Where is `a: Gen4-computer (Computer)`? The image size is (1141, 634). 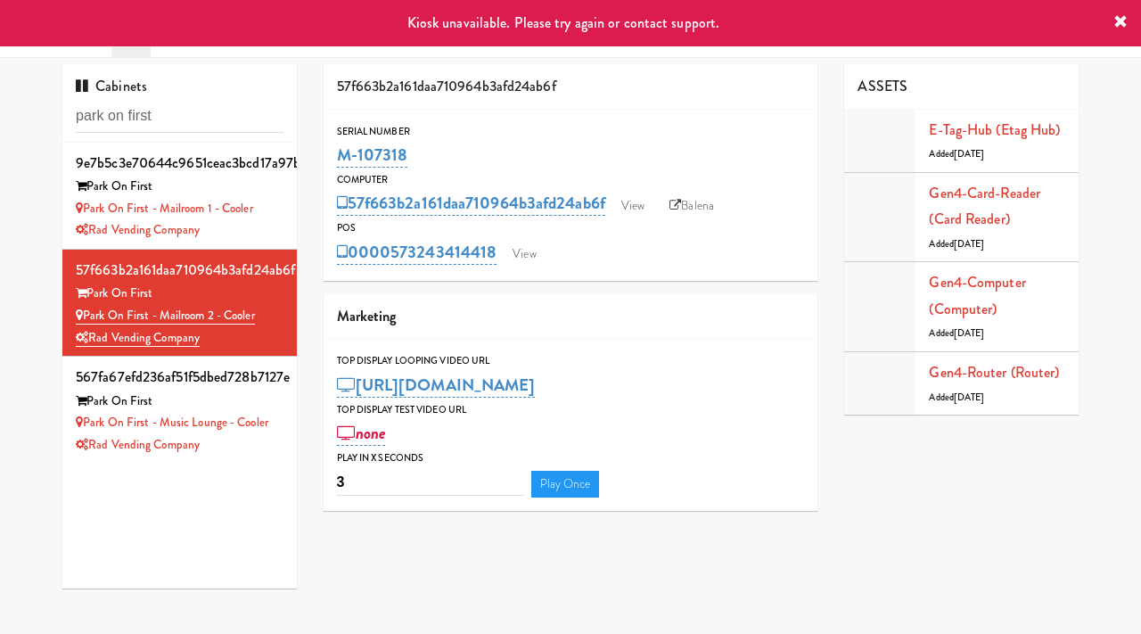 a: Gen4-computer (Computer) is located at coordinates (977, 295).